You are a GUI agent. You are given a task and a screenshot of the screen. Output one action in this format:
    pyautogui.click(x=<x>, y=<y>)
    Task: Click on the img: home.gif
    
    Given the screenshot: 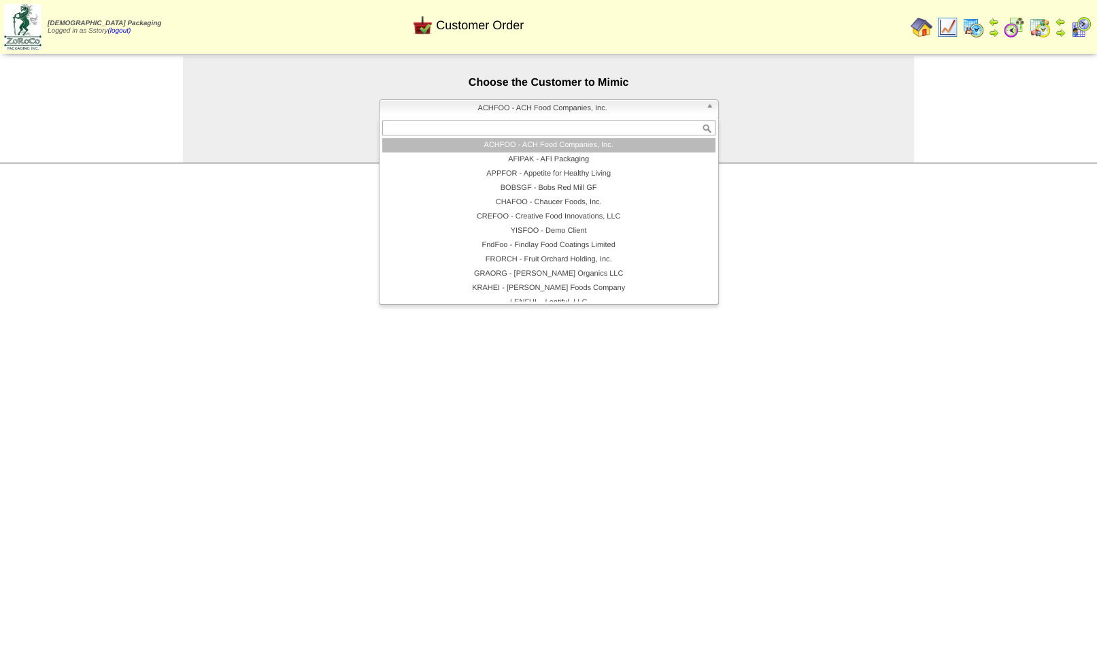 What is the action you would take?
    pyautogui.click(x=922, y=27)
    